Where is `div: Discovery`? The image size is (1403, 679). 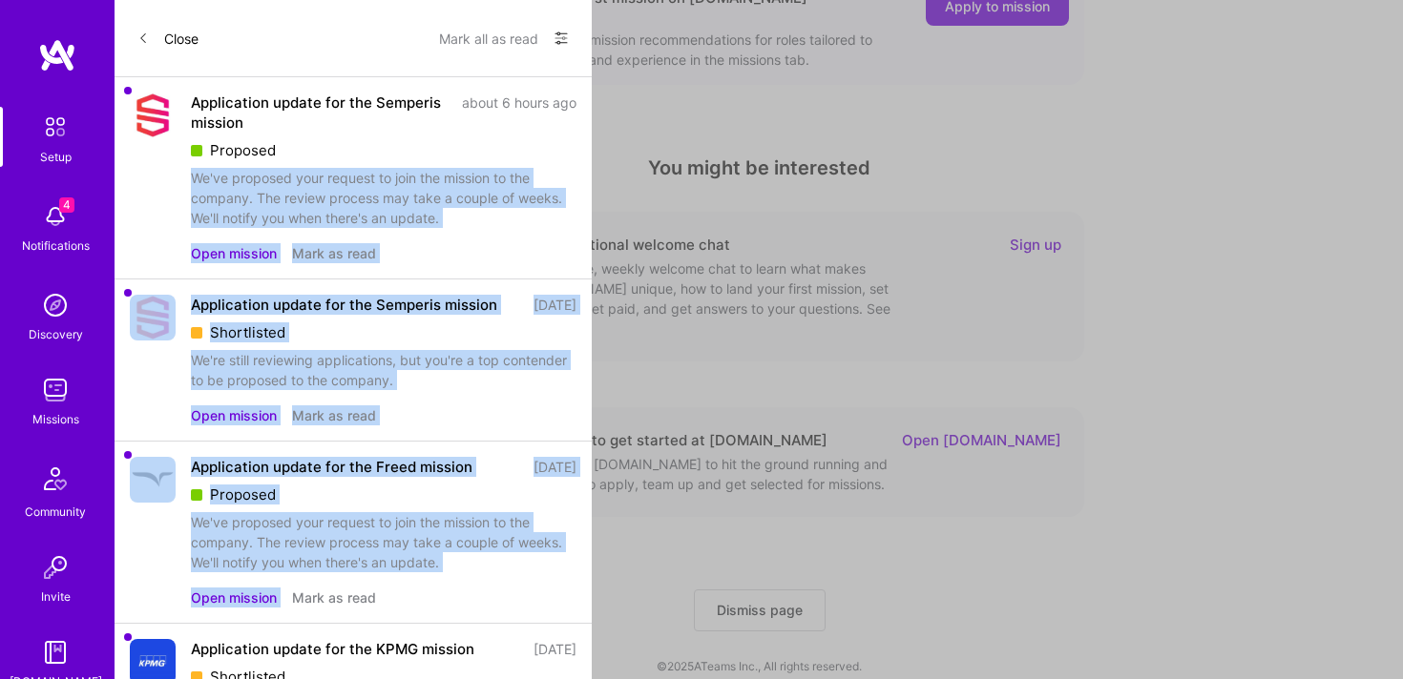
div: Discovery is located at coordinates (55, 334).